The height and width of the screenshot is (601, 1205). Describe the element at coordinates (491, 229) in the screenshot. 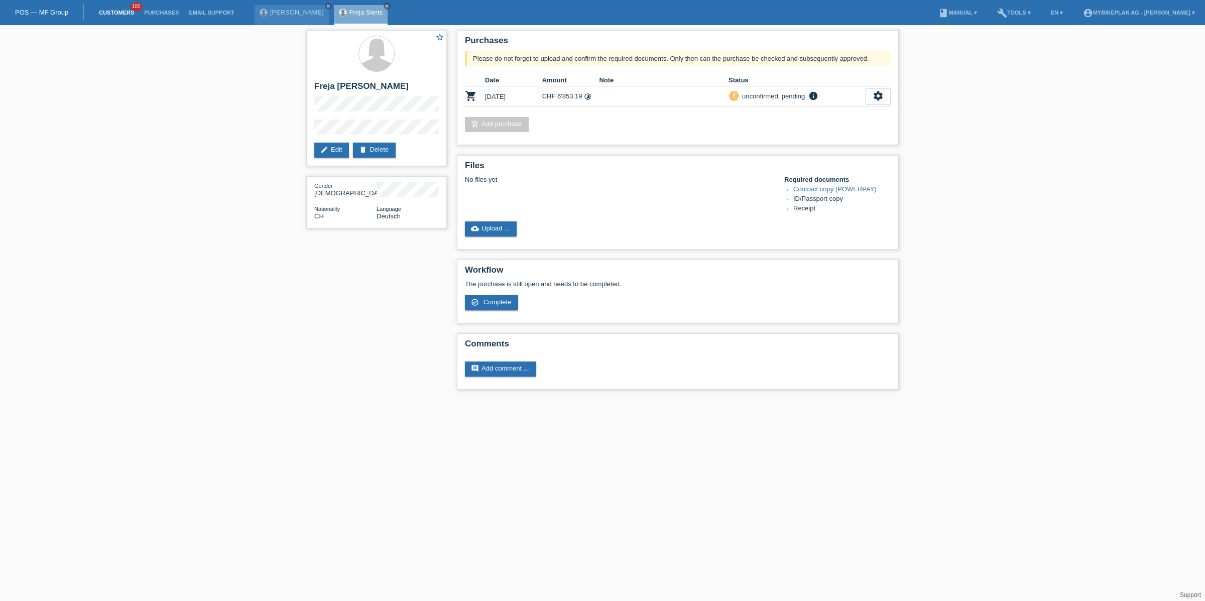

I see `a: cloud_uploadUpload ...` at that location.